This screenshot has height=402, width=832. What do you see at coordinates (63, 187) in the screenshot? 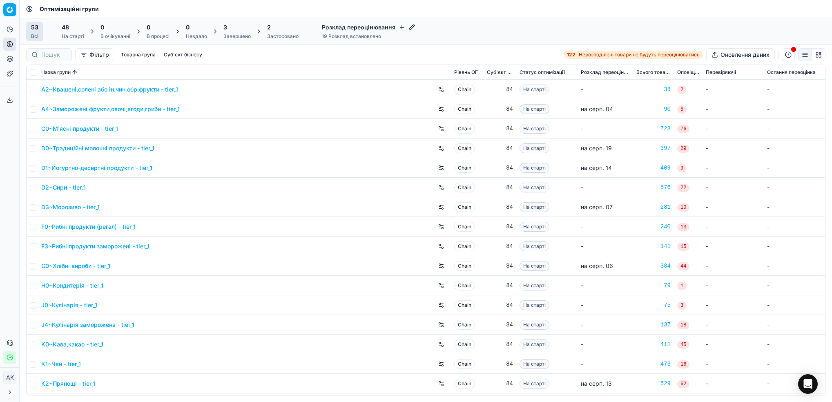
I see `a: D2~Сири - tier_1` at bounding box center [63, 187].